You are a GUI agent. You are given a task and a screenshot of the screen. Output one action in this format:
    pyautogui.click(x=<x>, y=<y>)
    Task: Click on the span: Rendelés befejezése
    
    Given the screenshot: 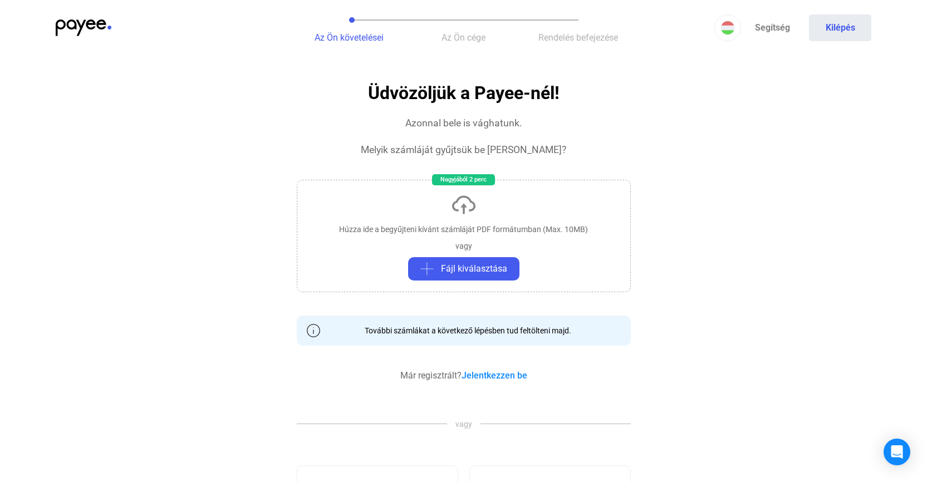 What is the action you would take?
    pyautogui.click(x=578, y=37)
    